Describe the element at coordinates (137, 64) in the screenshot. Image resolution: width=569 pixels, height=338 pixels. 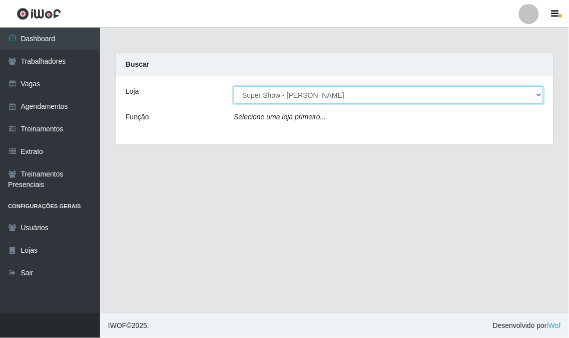
I see `strong: Buscar` at that location.